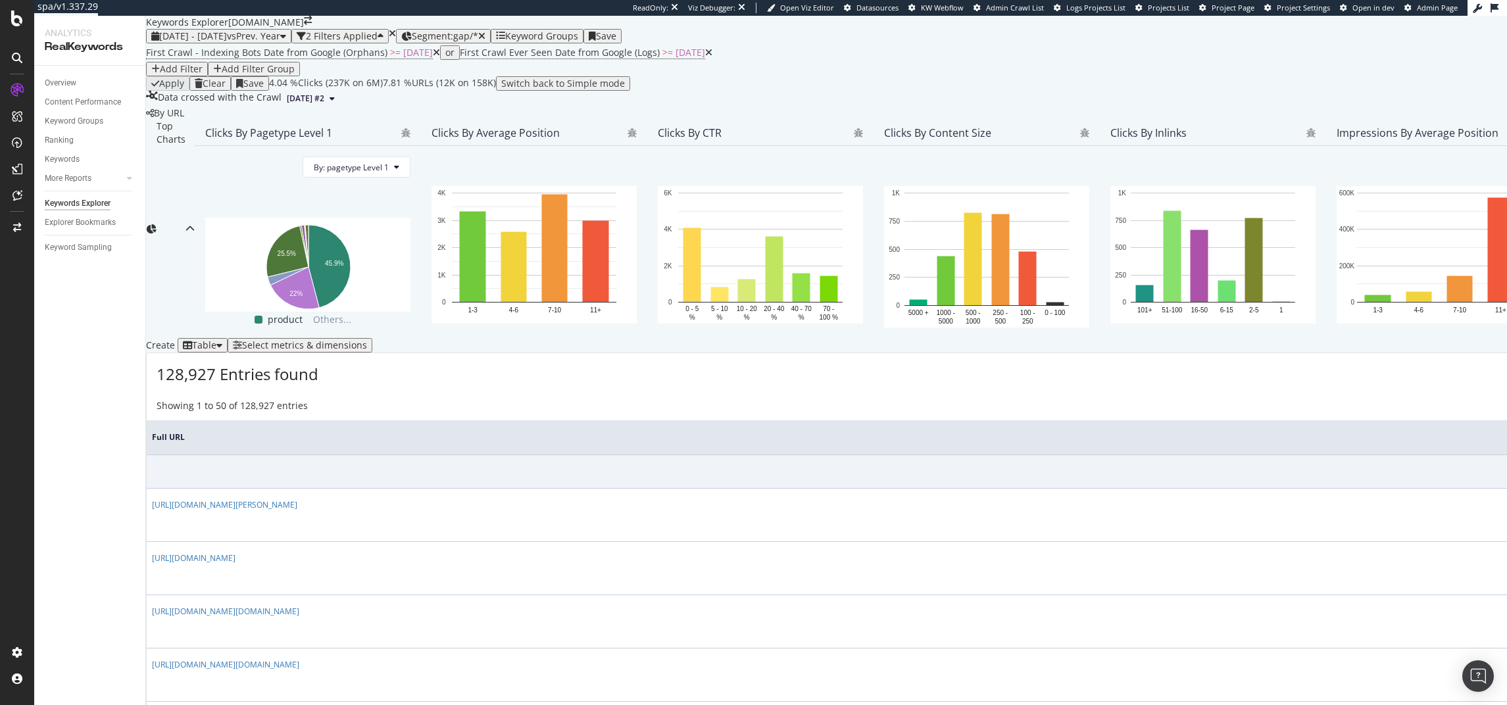  Describe the element at coordinates (828, 309) in the screenshot. I see `text: 70 -` at that location.